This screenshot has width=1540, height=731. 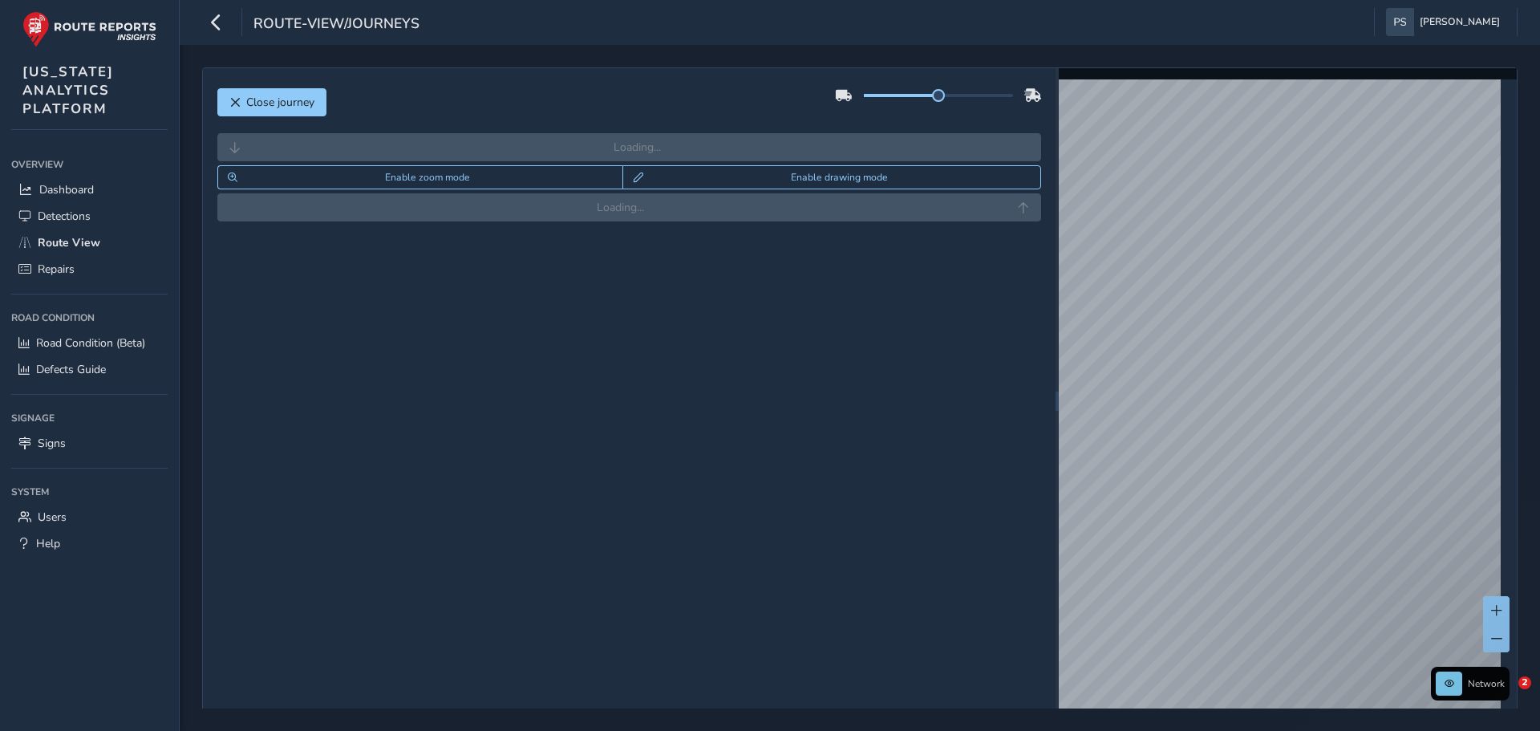 What do you see at coordinates (89, 492) in the screenshot?
I see `div: System` at bounding box center [89, 492].